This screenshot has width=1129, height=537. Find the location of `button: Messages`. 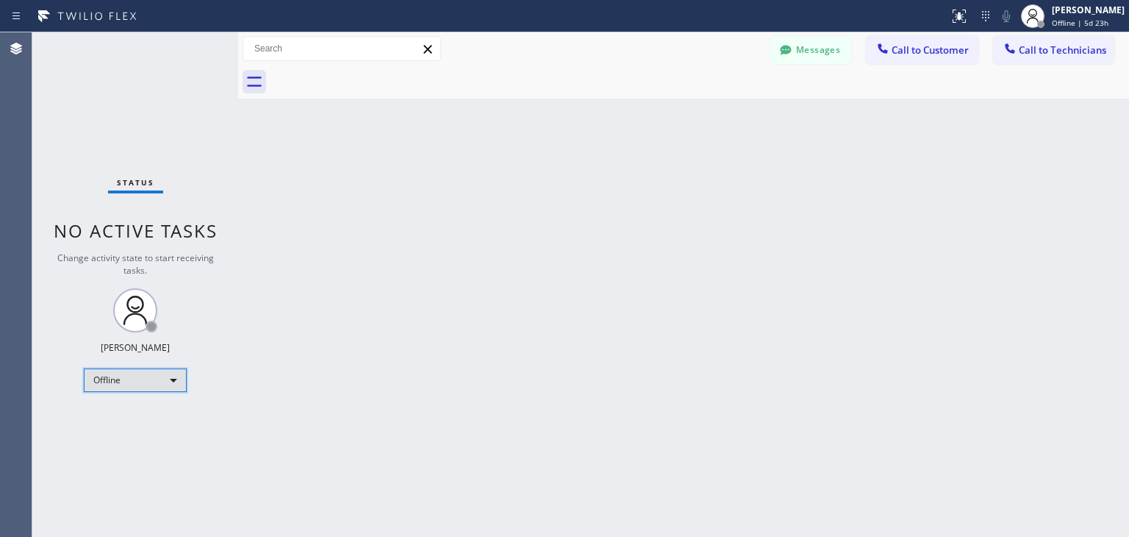

button: Messages is located at coordinates (811, 50).